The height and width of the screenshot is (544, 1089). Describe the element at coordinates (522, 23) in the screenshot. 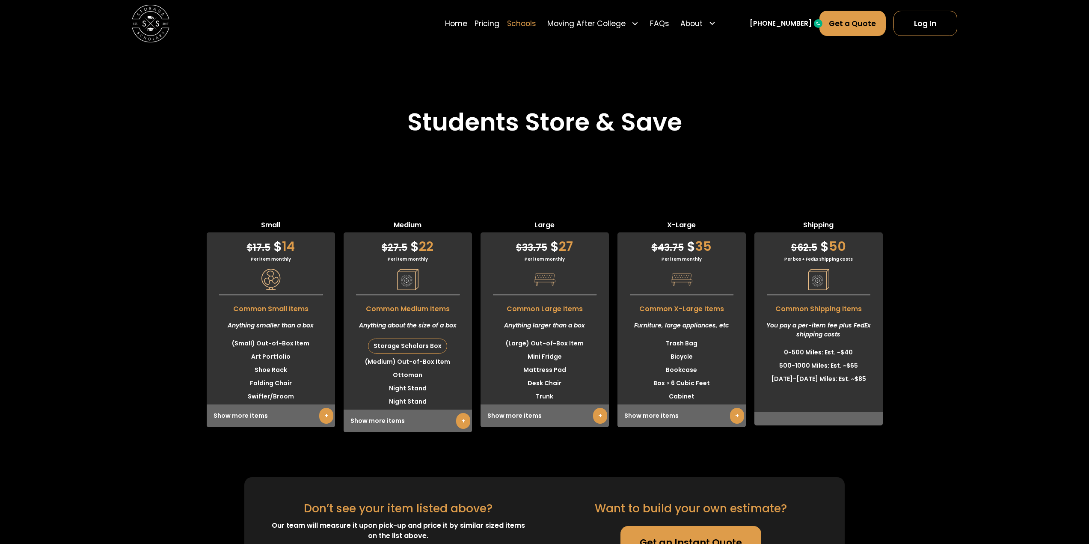

I see `a: Schools` at that location.